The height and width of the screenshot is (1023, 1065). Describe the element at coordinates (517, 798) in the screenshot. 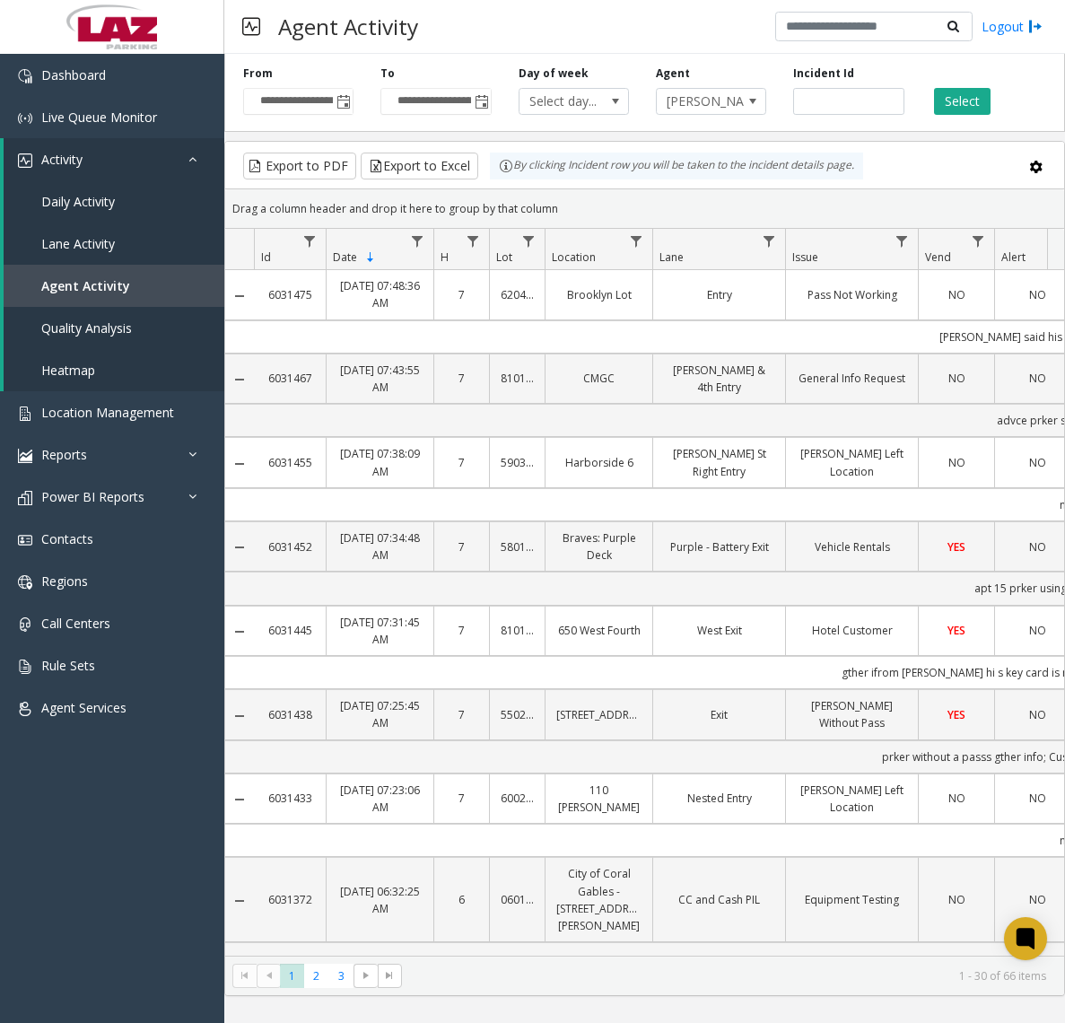

I see `a: 600239` at that location.